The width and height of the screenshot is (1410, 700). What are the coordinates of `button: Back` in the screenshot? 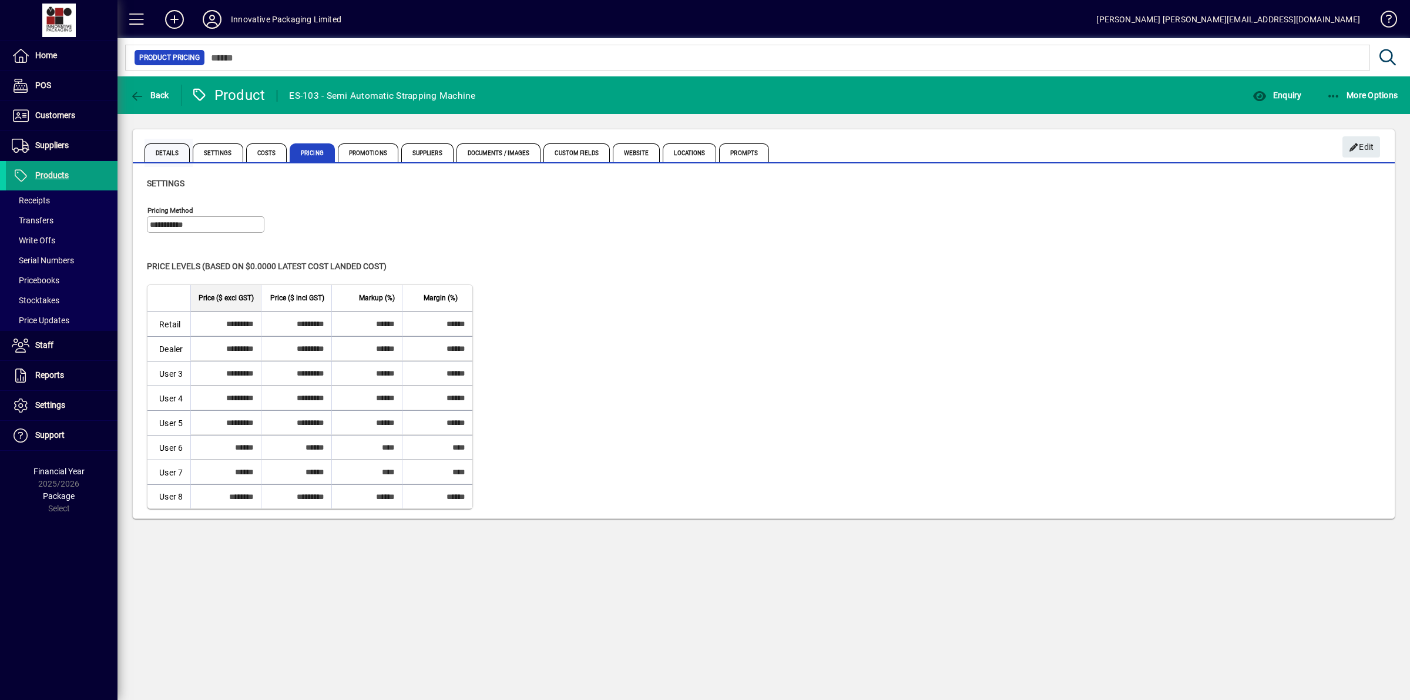 It's located at (149, 95).